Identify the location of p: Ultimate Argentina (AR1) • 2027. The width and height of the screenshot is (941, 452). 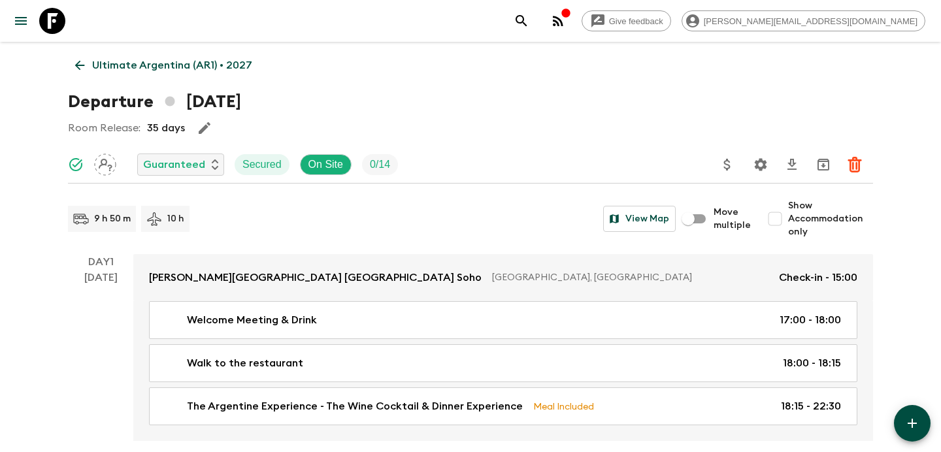
(172, 65).